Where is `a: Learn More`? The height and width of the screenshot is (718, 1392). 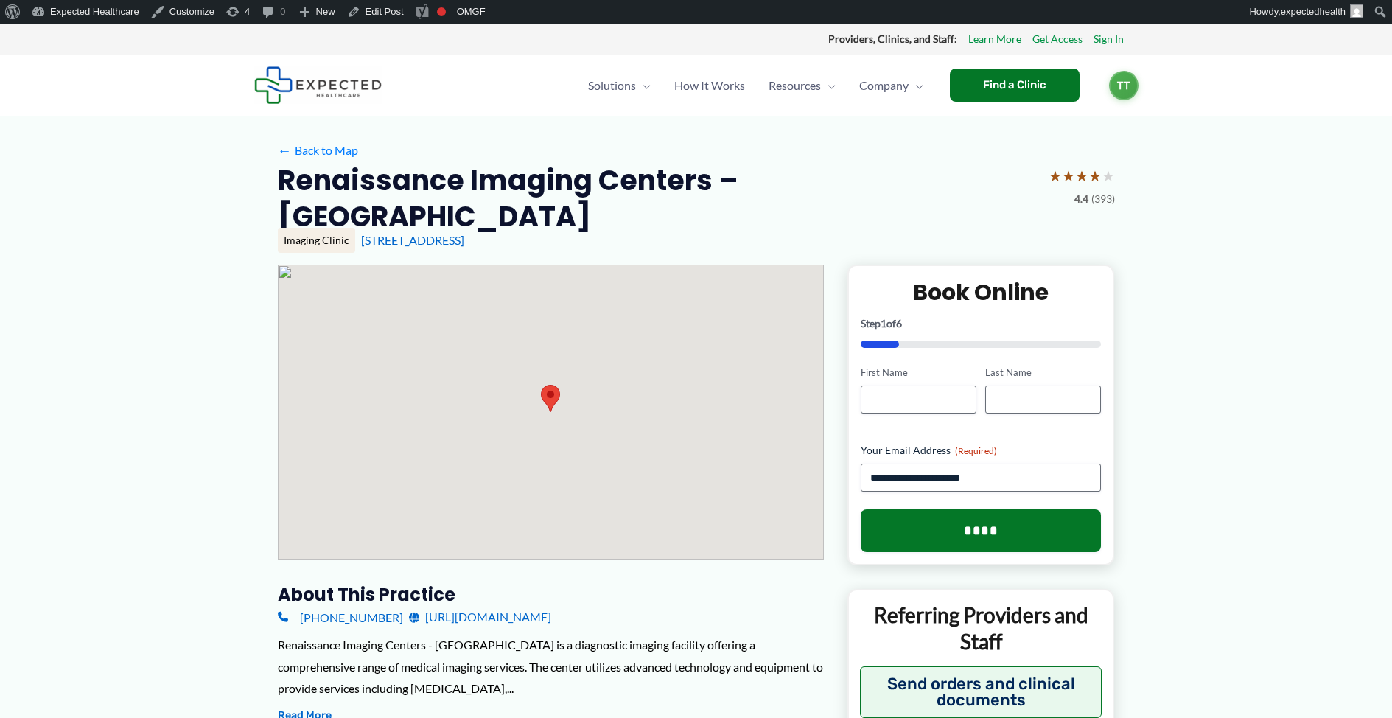
a: Learn More is located at coordinates (995, 39).